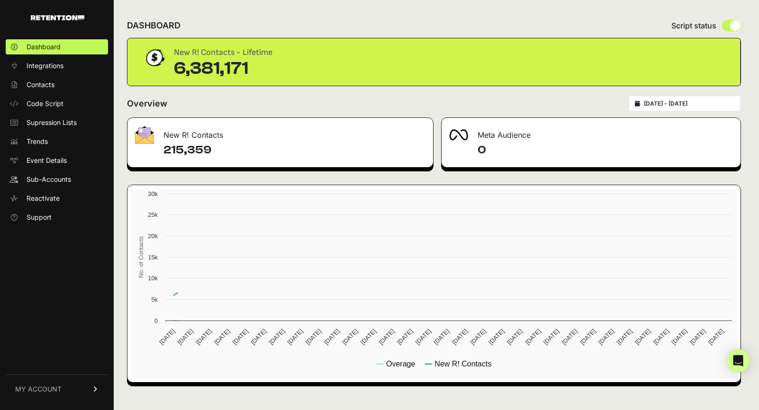 The height and width of the screenshot is (410, 759). Describe the element at coordinates (223, 69) in the screenshot. I see `div: 6,381,171` at that location.